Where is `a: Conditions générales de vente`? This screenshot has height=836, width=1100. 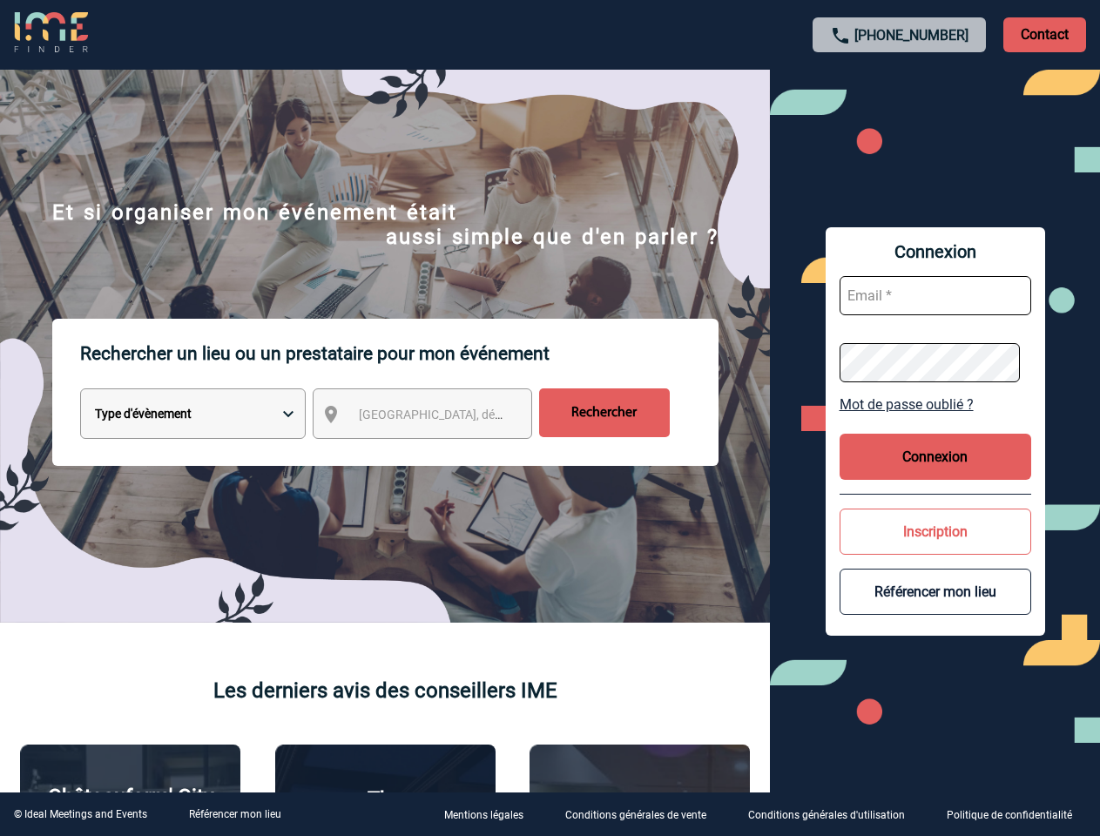 a: Conditions générales de vente is located at coordinates (643, 815).